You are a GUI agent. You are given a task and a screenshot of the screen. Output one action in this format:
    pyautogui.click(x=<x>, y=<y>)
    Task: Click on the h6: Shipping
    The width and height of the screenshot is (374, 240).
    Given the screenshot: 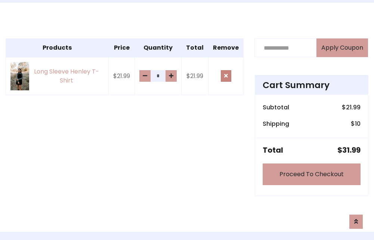 What is the action you would take?
    pyautogui.click(x=276, y=124)
    